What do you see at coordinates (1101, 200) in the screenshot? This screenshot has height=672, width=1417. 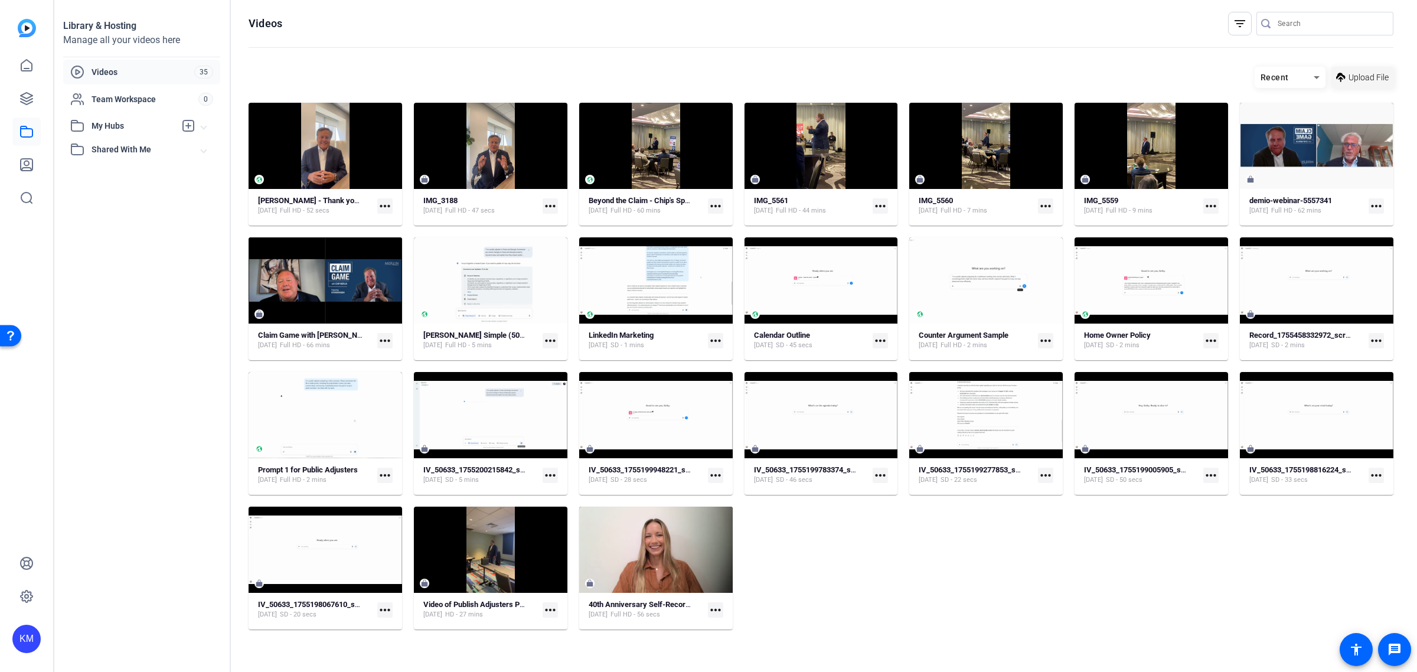 I see `strong: IMG_5559` at bounding box center [1101, 200].